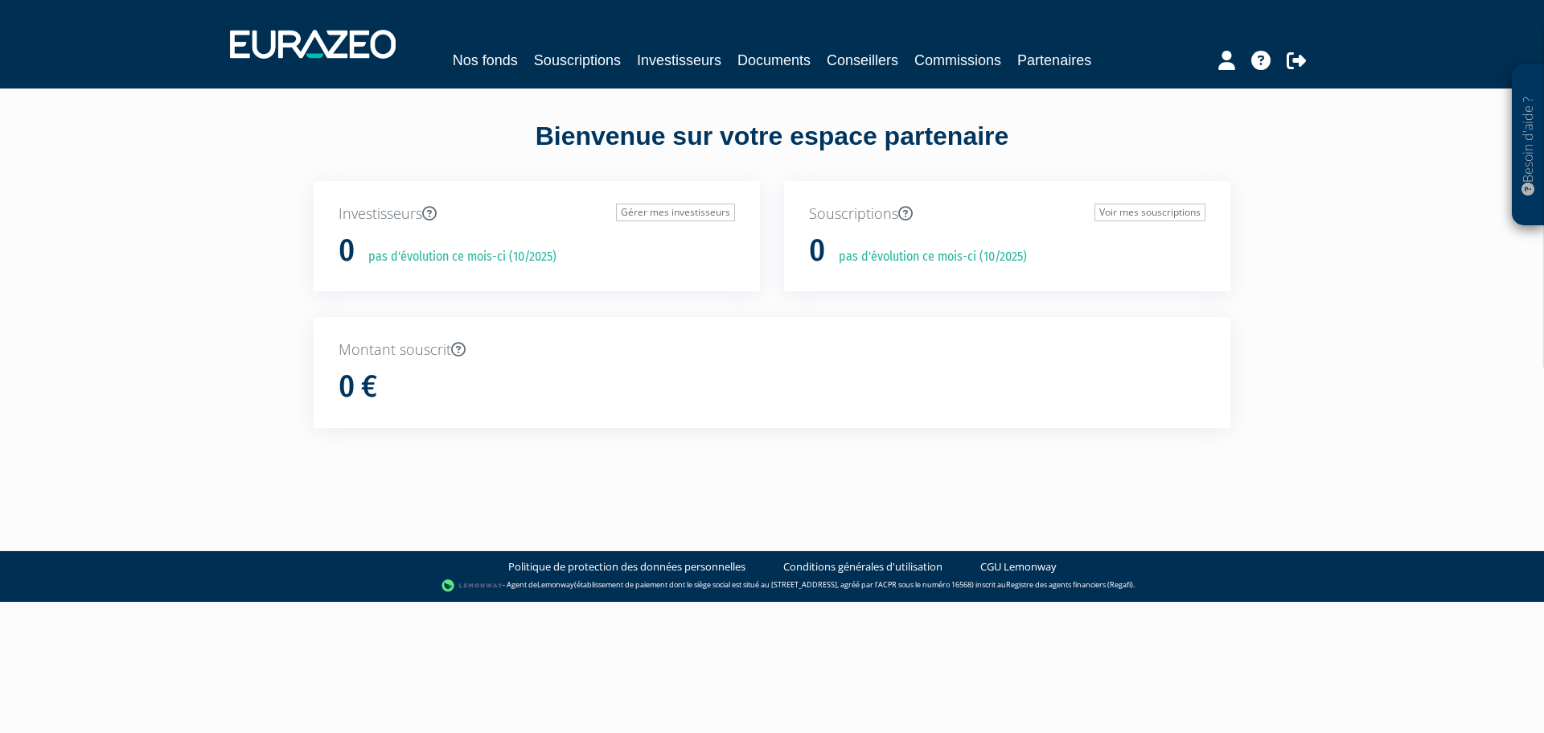 The height and width of the screenshot is (733, 1544). Describe the element at coordinates (862, 60) in the screenshot. I see `a: Conseillers` at that location.